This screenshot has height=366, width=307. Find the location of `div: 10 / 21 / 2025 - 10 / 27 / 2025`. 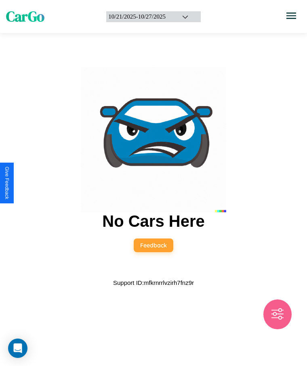

div: 10 / 21 / 2025 - 10 / 27 / 2025 is located at coordinates (140, 17).